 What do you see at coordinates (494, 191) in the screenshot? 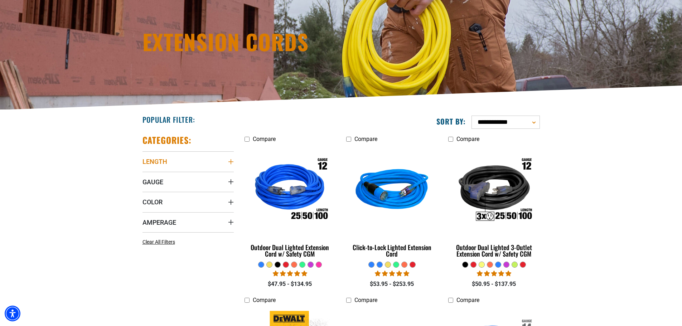
I see `img: Outdoor Dual Lighted 3-Outlet Extension Cord w/ Safety CGM` at bounding box center [494, 191].